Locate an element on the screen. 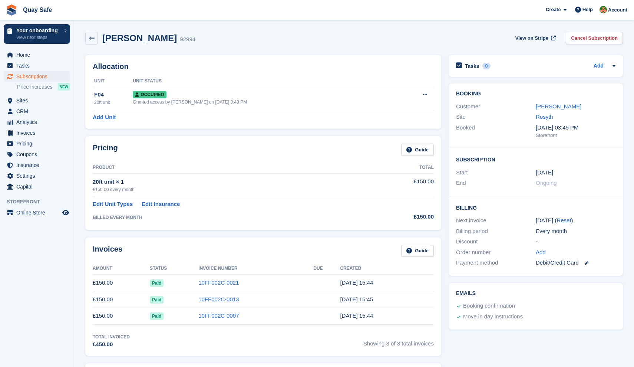 The width and height of the screenshot is (634, 367). div: Discount is located at coordinates (496, 241).